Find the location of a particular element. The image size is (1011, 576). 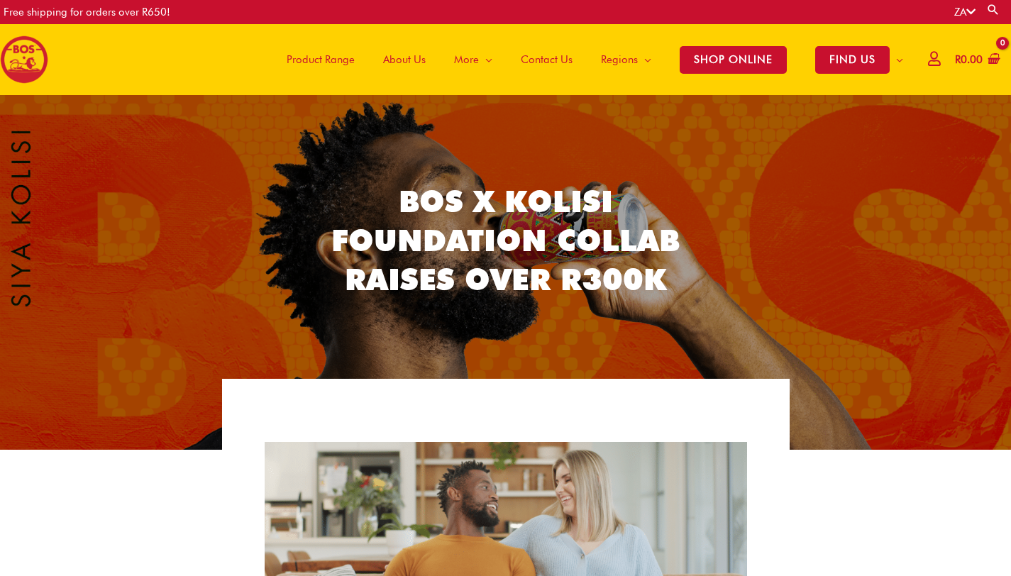

a: View Shopping Cart, empty is located at coordinates (977, 60).